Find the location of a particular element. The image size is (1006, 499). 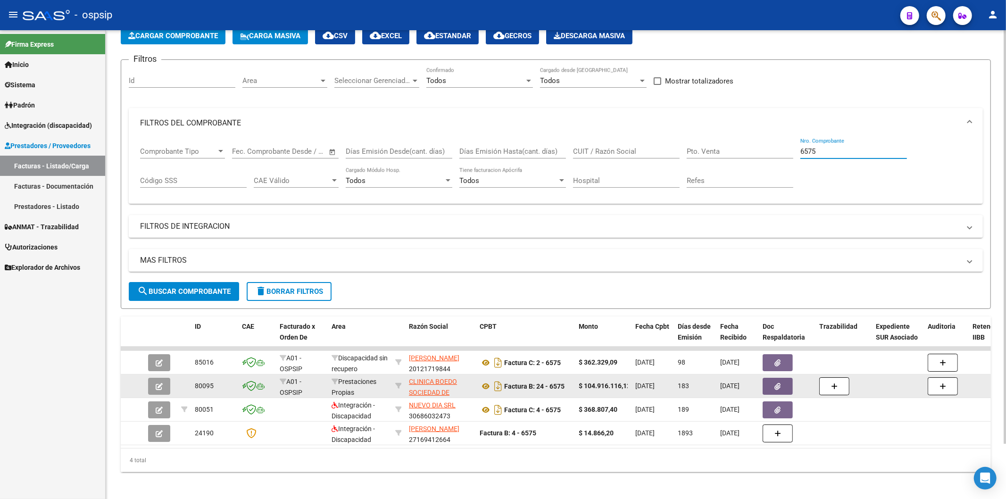

span: 189 is located at coordinates (683, 409).